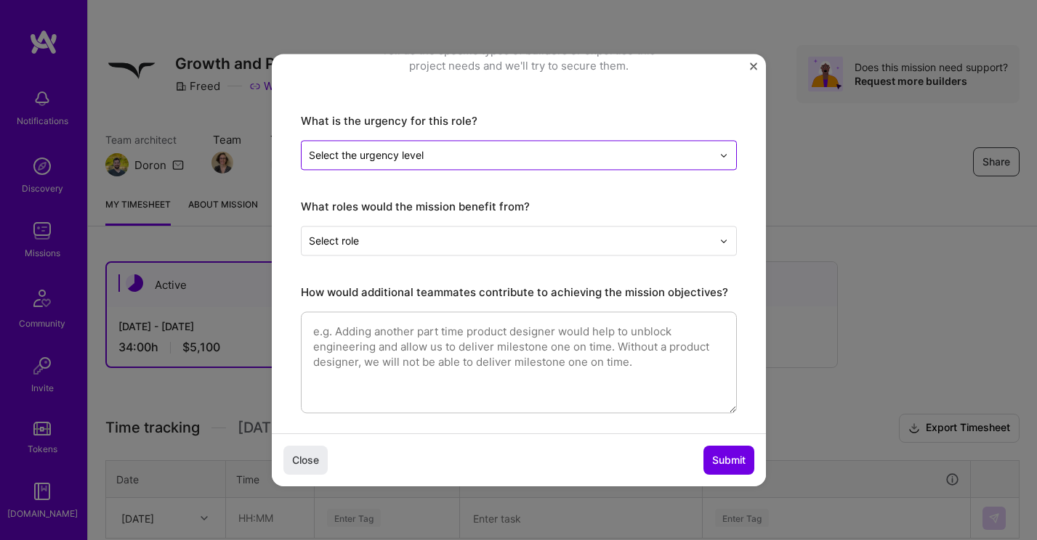 The height and width of the screenshot is (540, 1037). Describe the element at coordinates (519, 206) in the screenshot. I see `label: What roles would the mission benefit from?` at that location.